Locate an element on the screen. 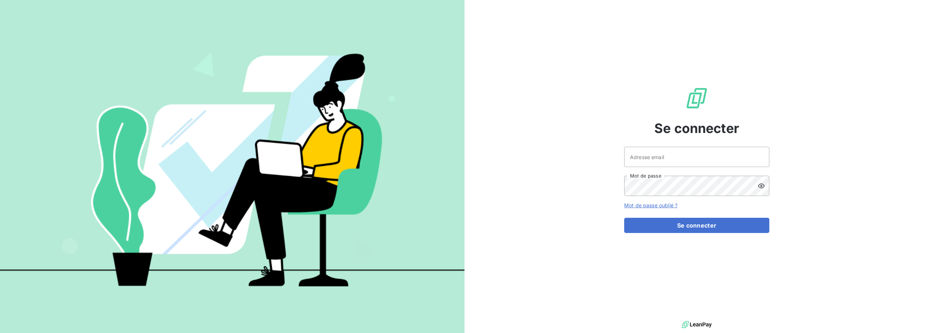 The image size is (929, 333). input: placeholder is located at coordinates (696, 157).